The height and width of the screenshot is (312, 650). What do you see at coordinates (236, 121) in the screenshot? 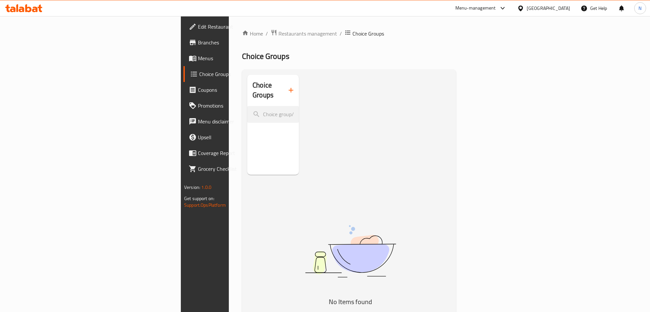
I see `a: Menu disclaimer` at bounding box center [236, 121].